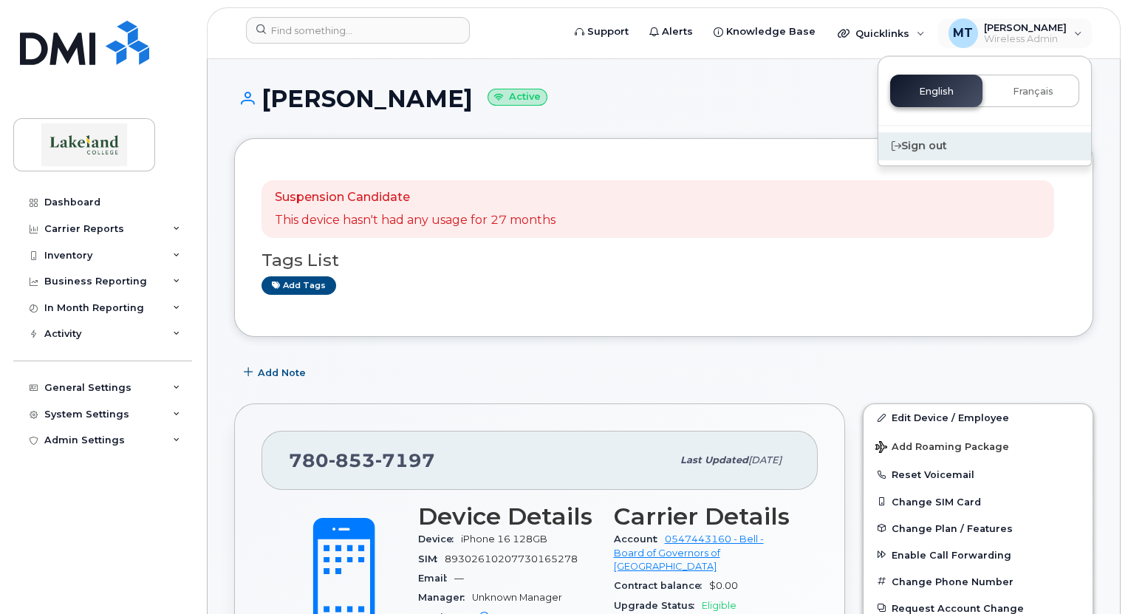 The image size is (1128, 614). Describe the element at coordinates (984, 145) in the screenshot. I see `div: Sign out` at that location.